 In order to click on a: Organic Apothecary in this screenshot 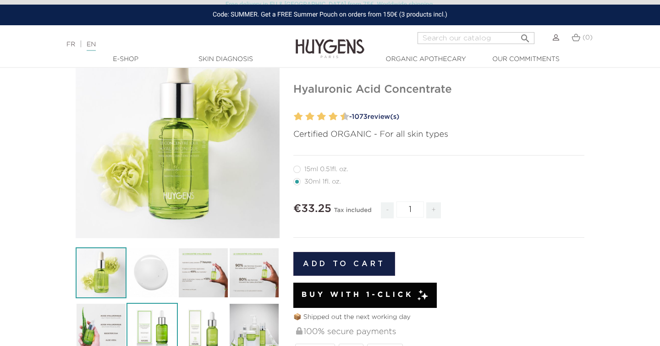, I will do `click(426, 59)`.